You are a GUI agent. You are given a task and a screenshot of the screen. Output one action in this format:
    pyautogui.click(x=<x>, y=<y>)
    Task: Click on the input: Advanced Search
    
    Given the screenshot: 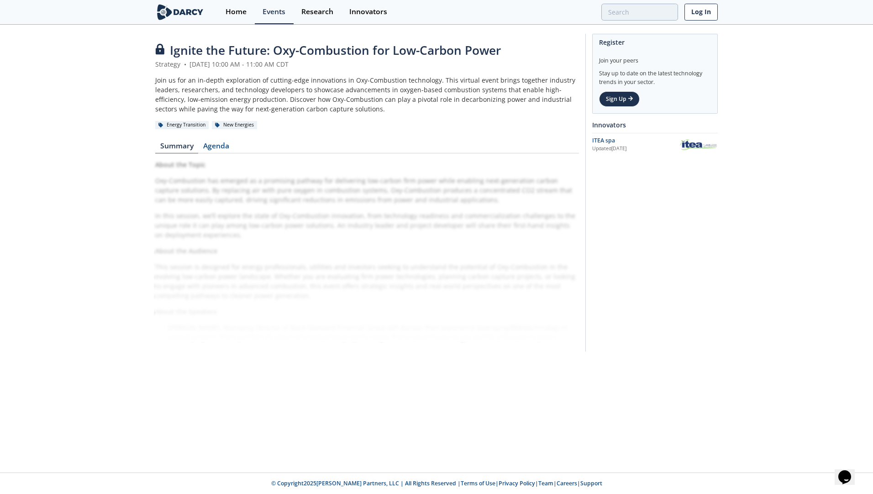 What is the action you would take?
    pyautogui.click(x=640, y=12)
    